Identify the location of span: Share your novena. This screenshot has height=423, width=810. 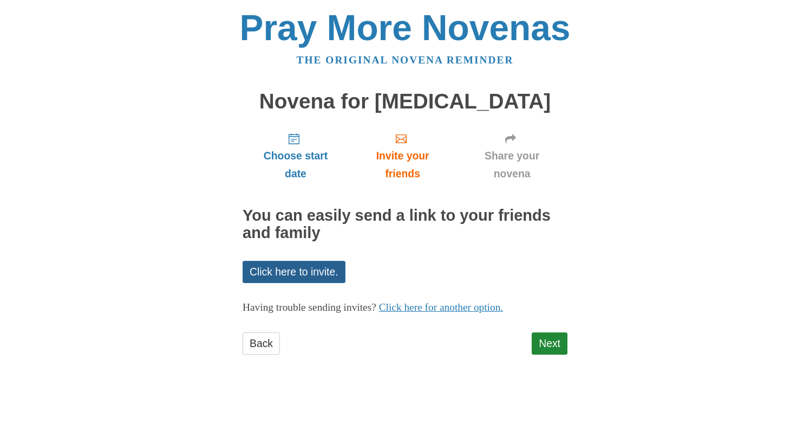
(512, 165).